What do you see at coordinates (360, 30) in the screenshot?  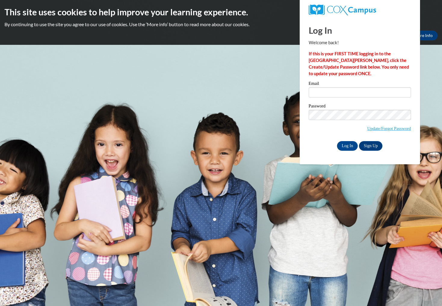 I see `h1: Log In` at bounding box center [360, 30].